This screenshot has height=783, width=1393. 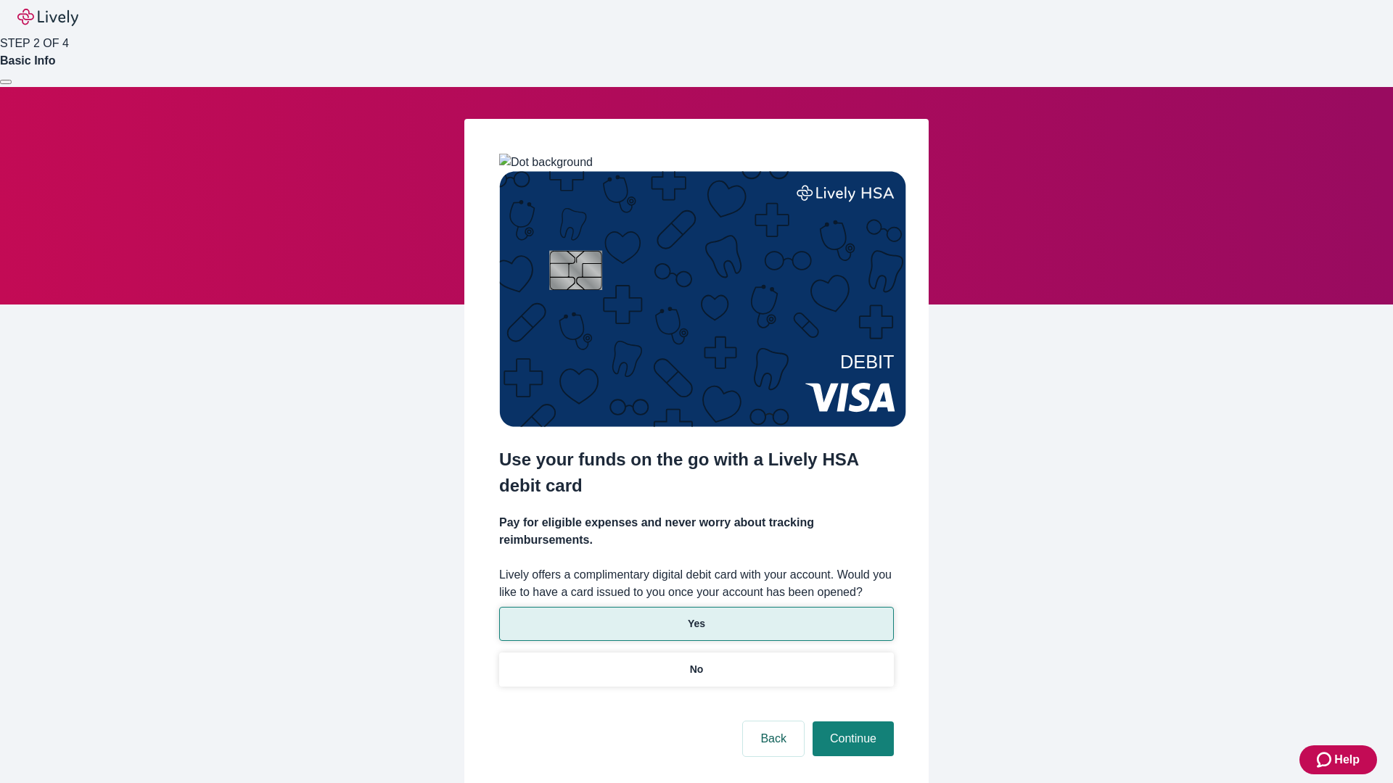 What do you see at coordinates (1338, 760) in the screenshot?
I see `button: Zendesk support iconHelp` at bounding box center [1338, 760].